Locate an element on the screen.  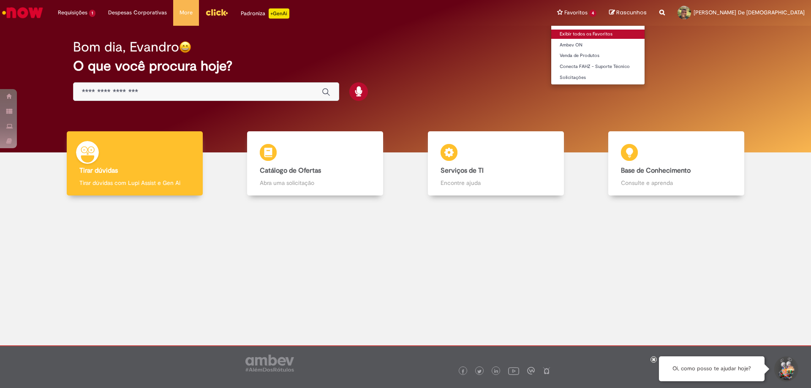
p: +GenAi is located at coordinates (279, 14).